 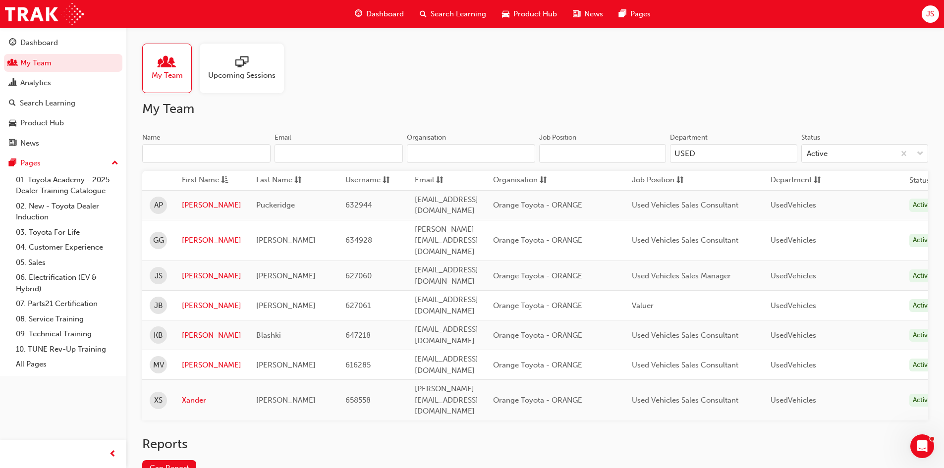 I want to click on div: News, so click(x=30, y=143).